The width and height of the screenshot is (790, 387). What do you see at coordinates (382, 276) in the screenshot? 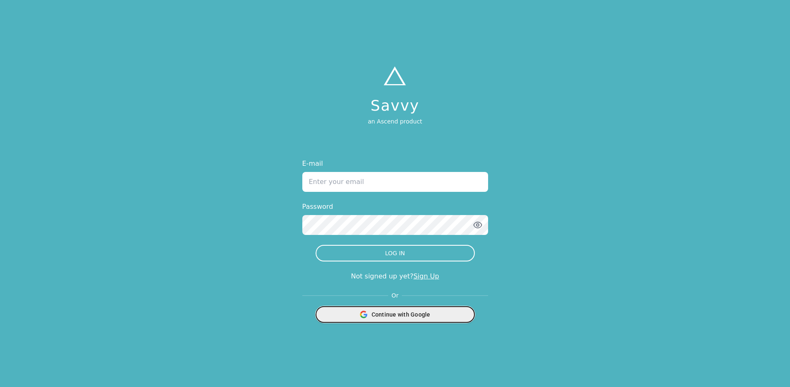
I see `span: Not signed up yet?` at bounding box center [382, 276].